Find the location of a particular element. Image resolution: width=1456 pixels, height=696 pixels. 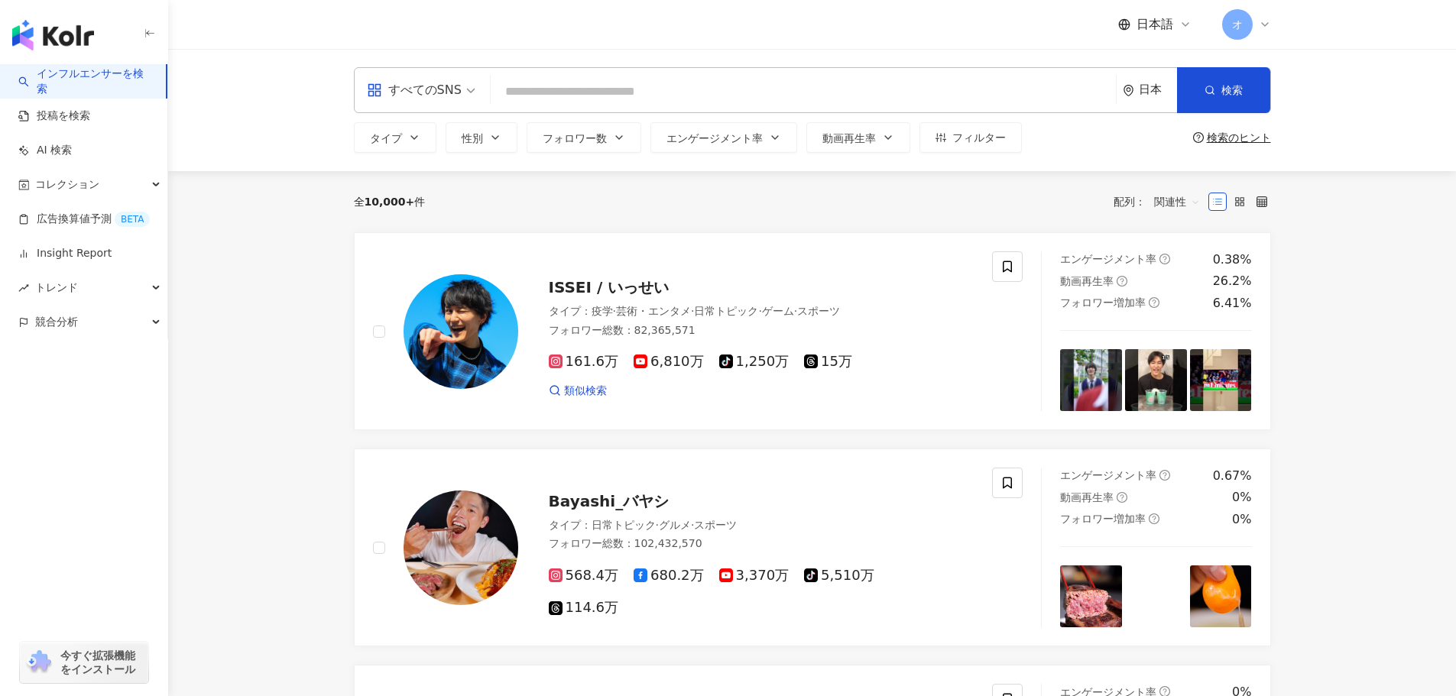

span: 568.4万 is located at coordinates (584, 576).